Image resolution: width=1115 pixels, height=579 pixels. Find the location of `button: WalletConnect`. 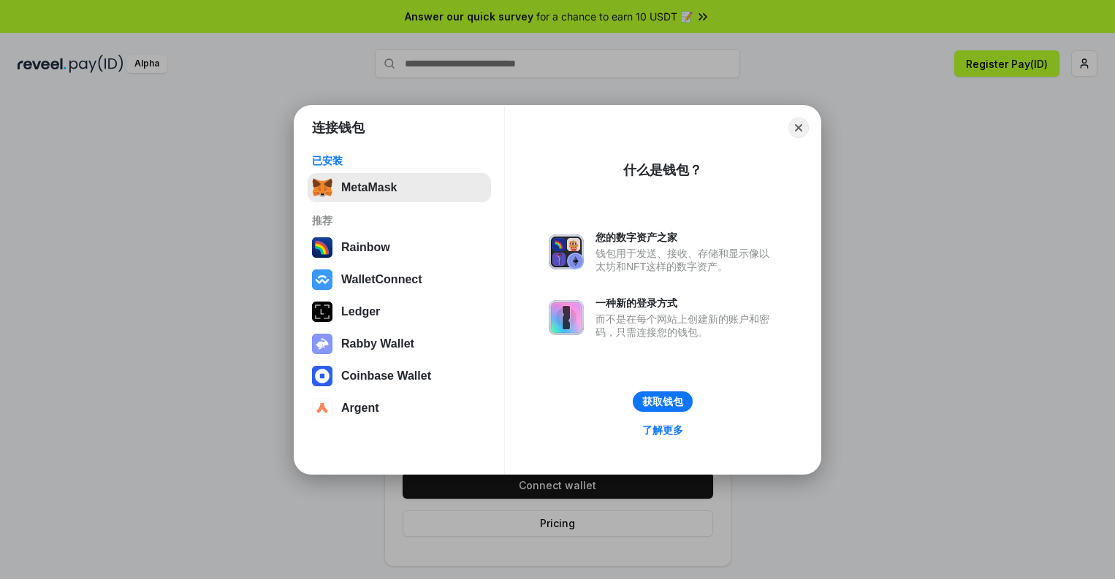

button: WalletConnect is located at coordinates (399, 280).